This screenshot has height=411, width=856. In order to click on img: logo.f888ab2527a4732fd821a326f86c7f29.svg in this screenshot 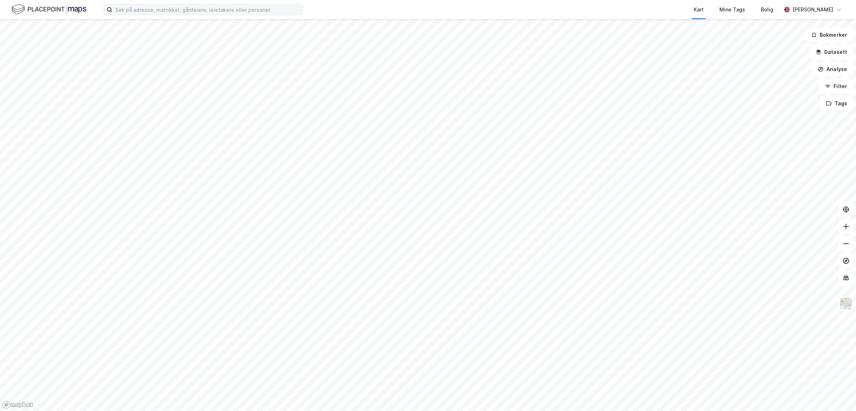, I will do `click(49, 9)`.